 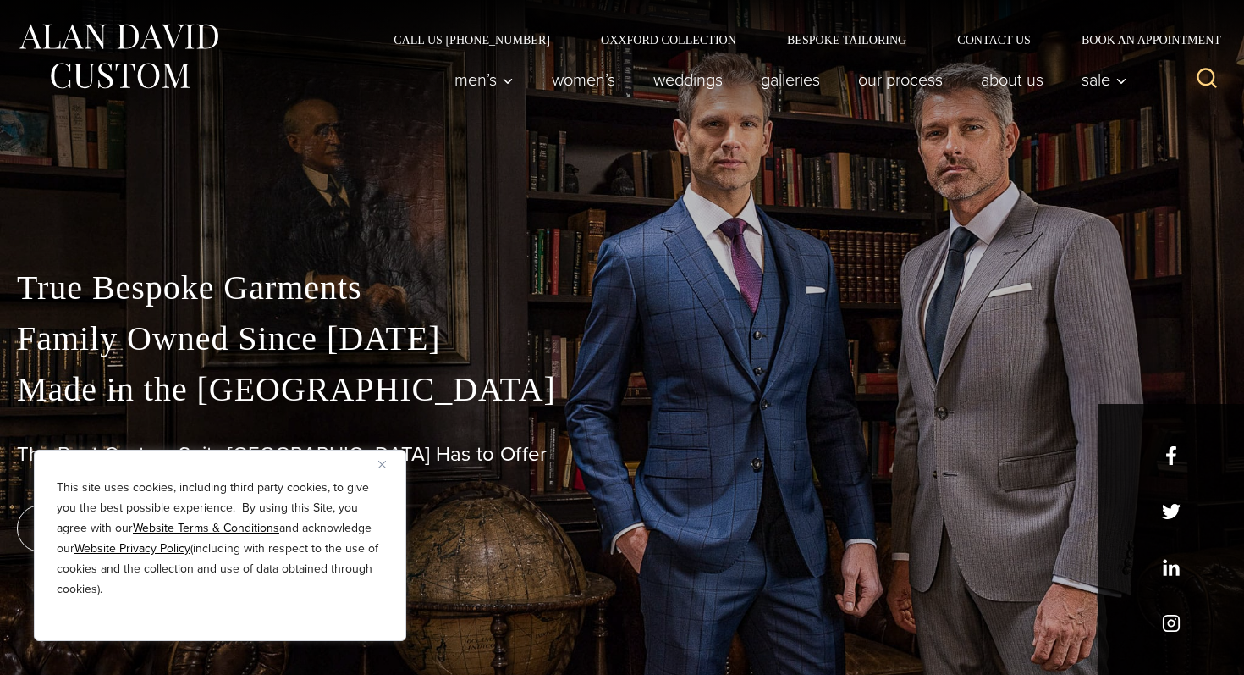 What do you see at coordinates (132, 548) in the screenshot?
I see `u: Website Privacy Policy` at bounding box center [132, 548].